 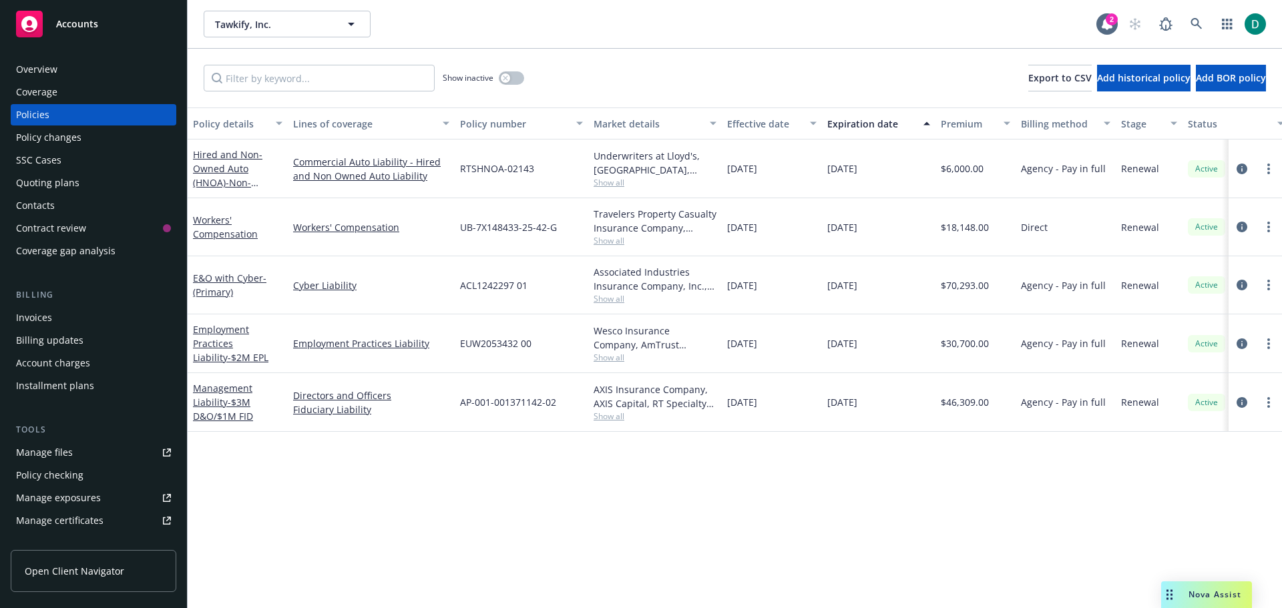 I want to click on span: $30,700.00, so click(x=965, y=343).